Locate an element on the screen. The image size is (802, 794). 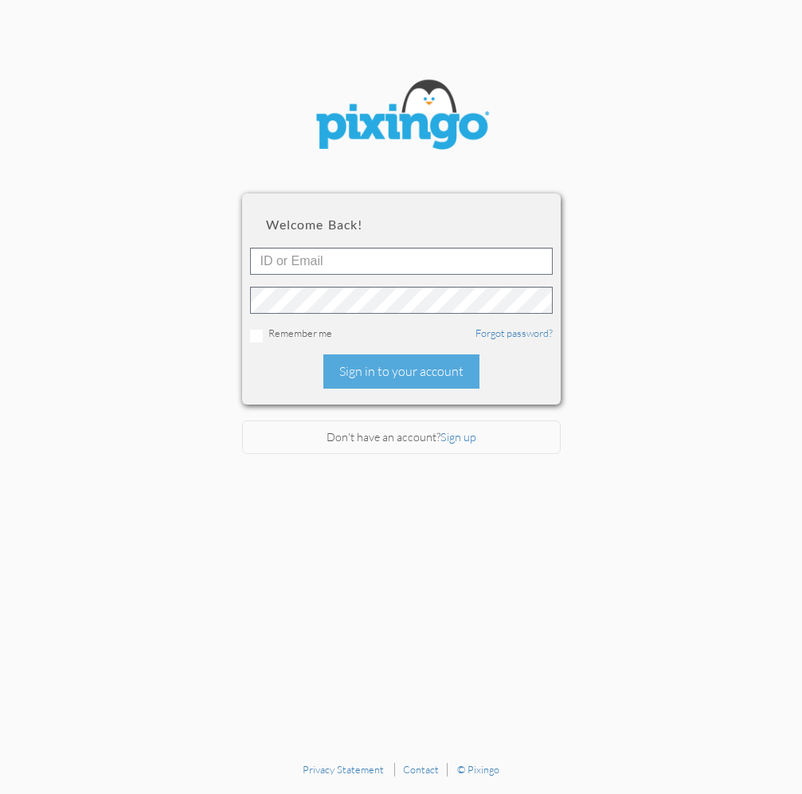
input: ID or Email is located at coordinates (401, 261).